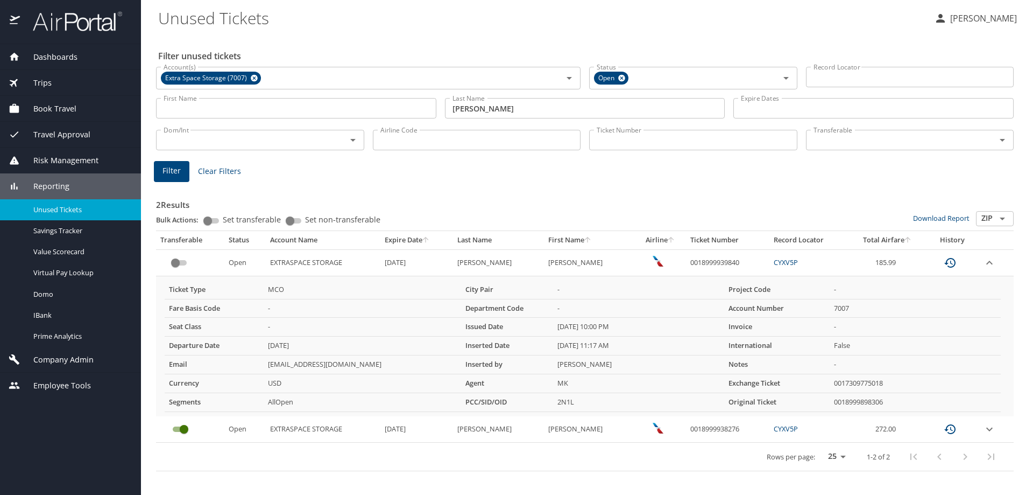 This screenshot has width=1033, height=495. I want to click on th: Agent, so click(507, 383).